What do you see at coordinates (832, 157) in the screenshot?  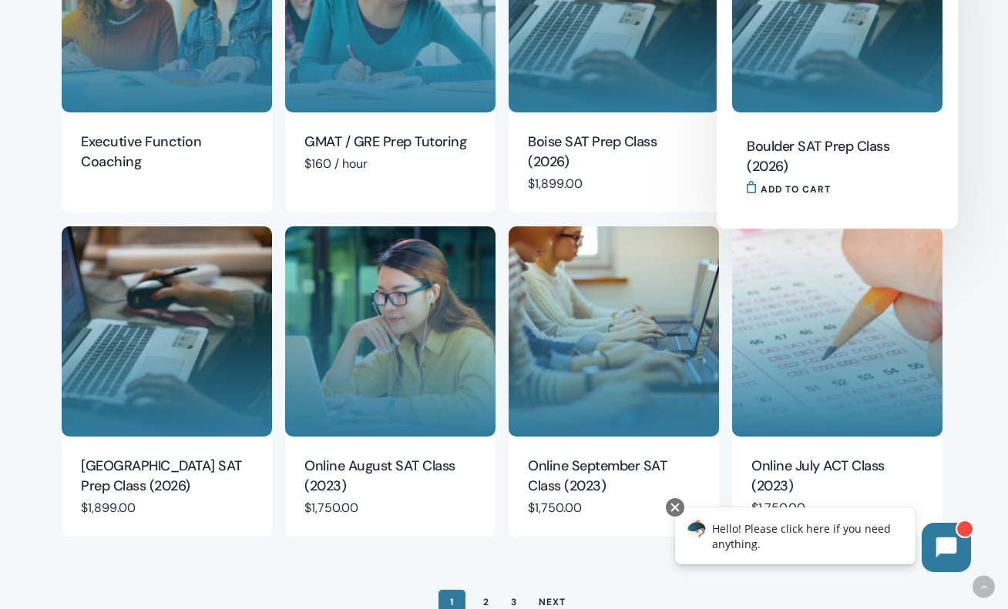 I see `h2: Boulder SAT Prep Class (2026)` at bounding box center [832, 157].